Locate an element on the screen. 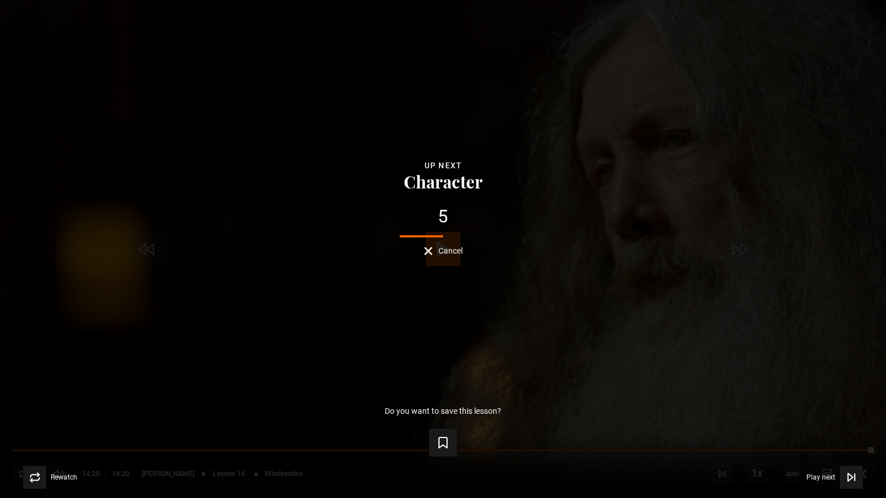  button: Rewatch is located at coordinates (50, 477).